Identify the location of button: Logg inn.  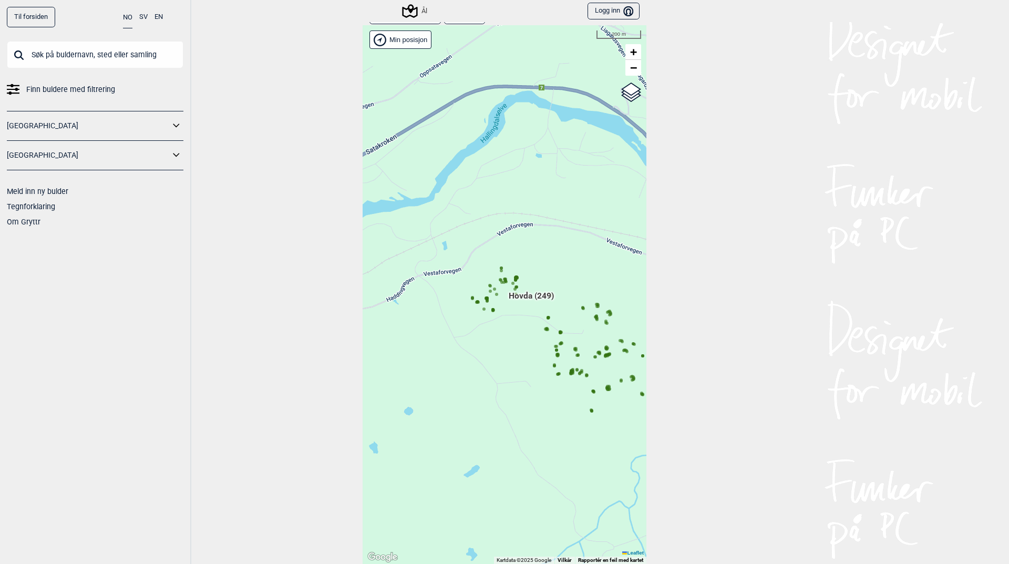
(613, 11).